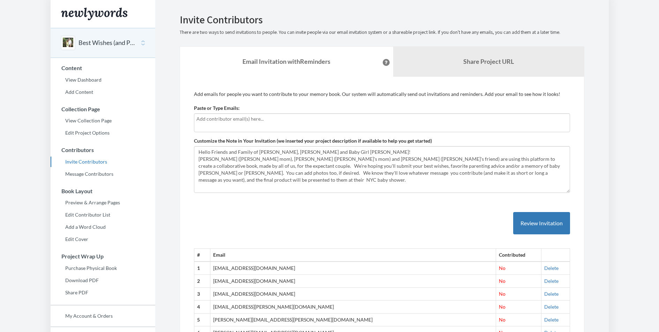 The height and width of the screenshot is (332, 659). I want to click on th: 5, so click(202, 320).